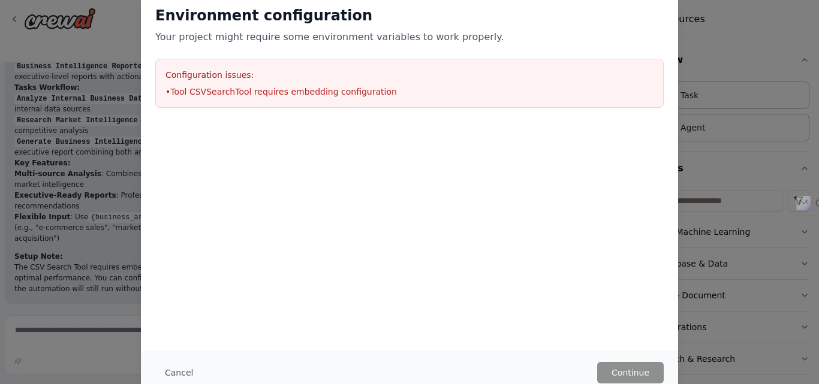 The width and height of the screenshot is (819, 384). What do you see at coordinates (409, 37) in the screenshot?
I see `p: Your project might require some environment variables to work properly.` at bounding box center [409, 37].